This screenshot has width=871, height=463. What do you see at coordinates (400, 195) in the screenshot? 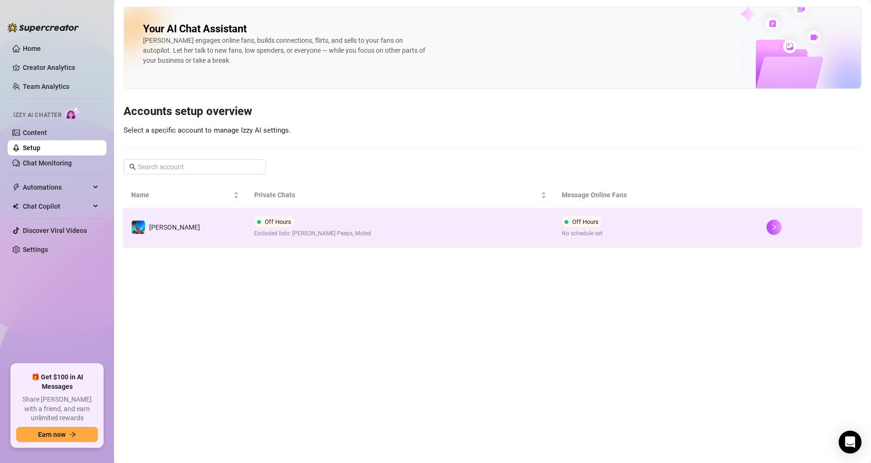
I see `th: Private Chats` at bounding box center [400, 195].